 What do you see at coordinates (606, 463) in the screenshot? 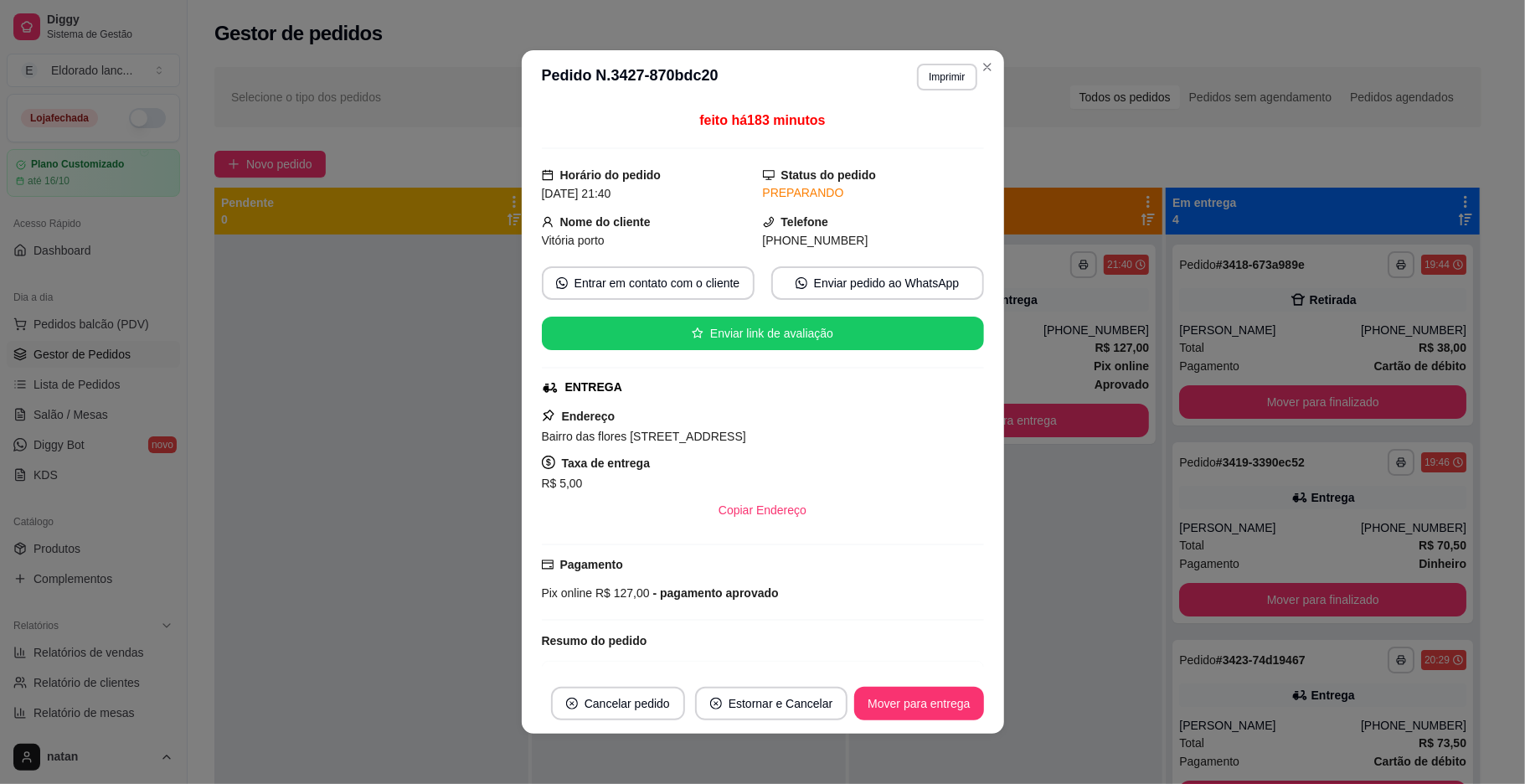
I see `strong: Taxa de entrega` at bounding box center [606, 463].